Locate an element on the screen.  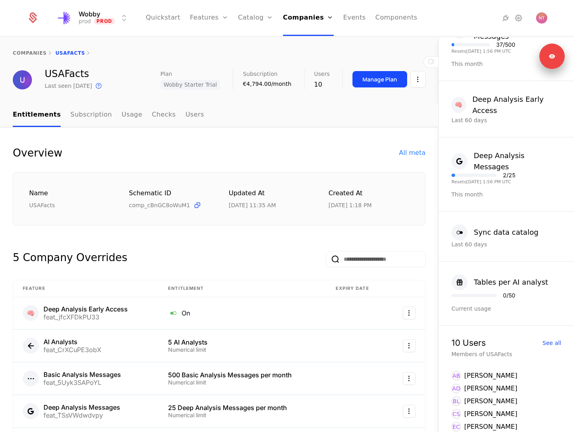
a: Usage is located at coordinates (132, 115).